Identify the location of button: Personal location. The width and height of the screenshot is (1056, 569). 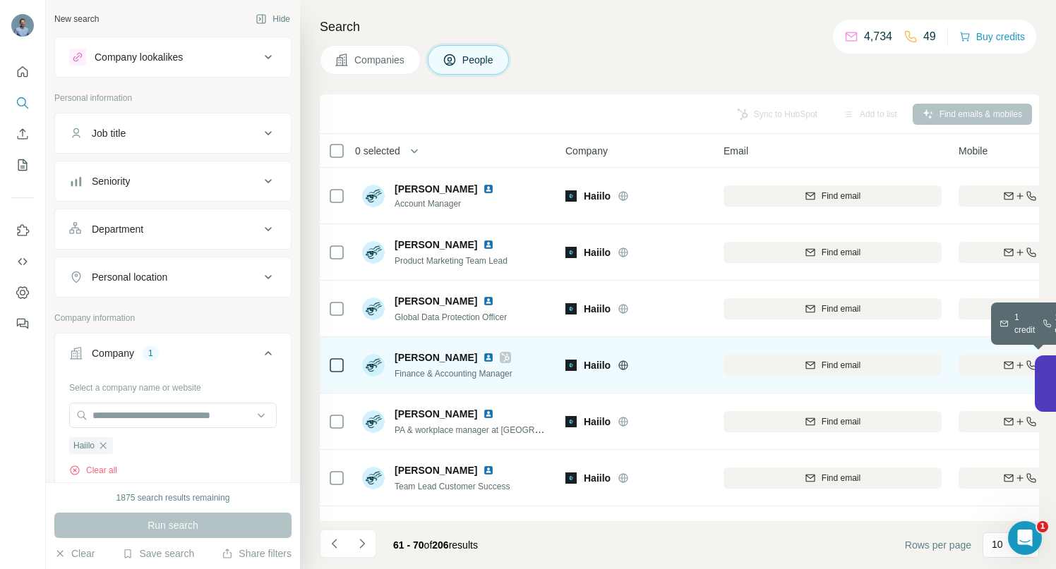
(173, 277).